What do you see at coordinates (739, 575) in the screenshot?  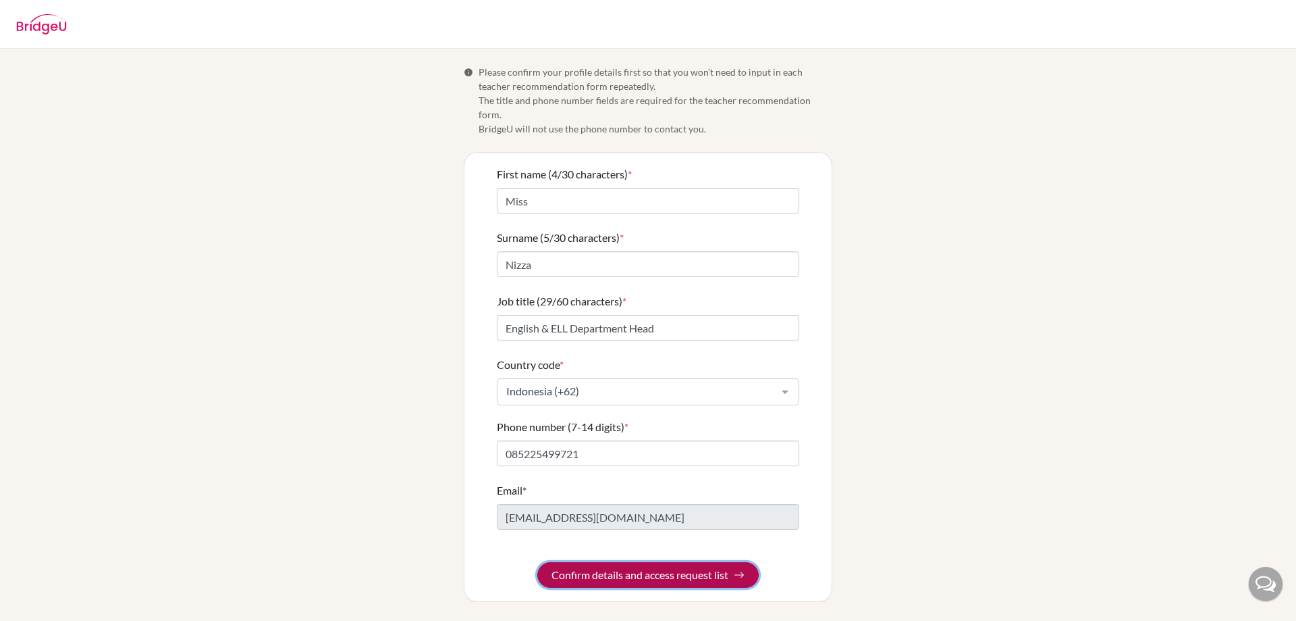 I see `img: Arrow right` at bounding box center [739, 575].